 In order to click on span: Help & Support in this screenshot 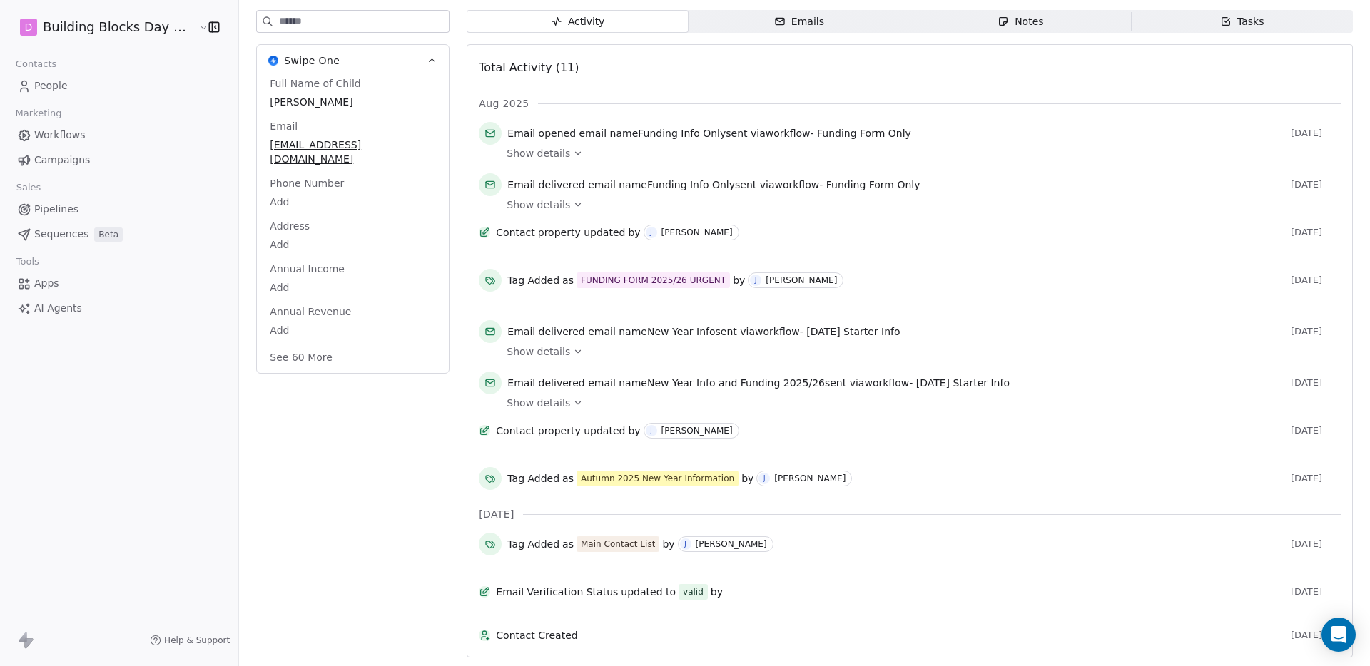, I will do `click(197, 641)`.